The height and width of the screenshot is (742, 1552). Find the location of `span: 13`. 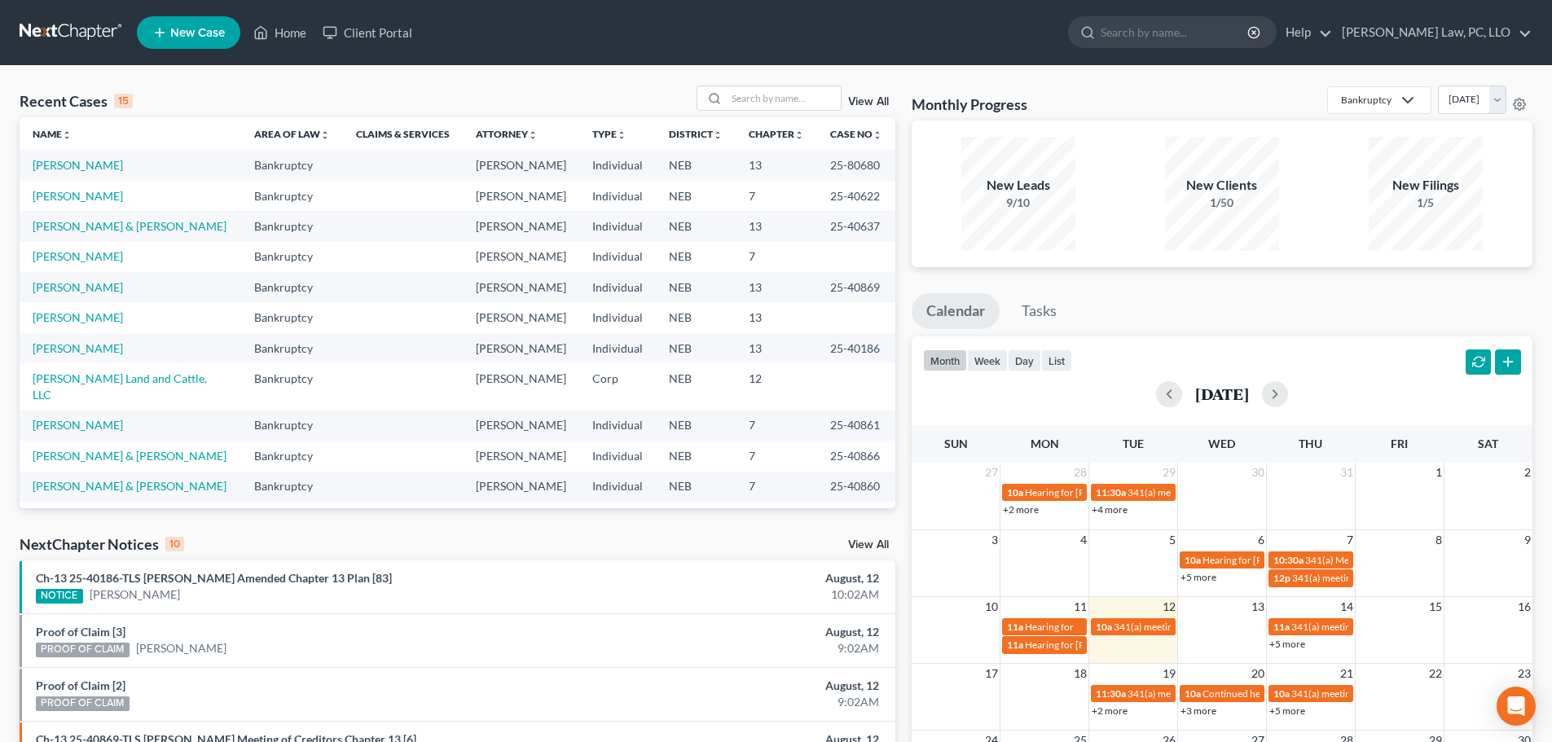

span: 13 is located at coordinates (1258, 607).